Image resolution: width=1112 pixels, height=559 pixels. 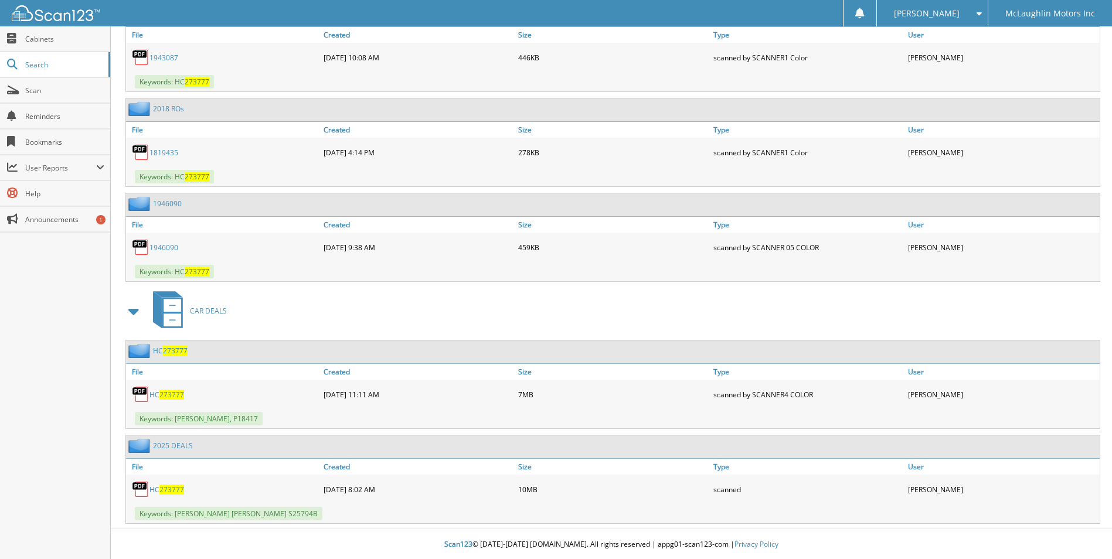 I want to click on a: 2018 ROs, so click(x=168, y=108).